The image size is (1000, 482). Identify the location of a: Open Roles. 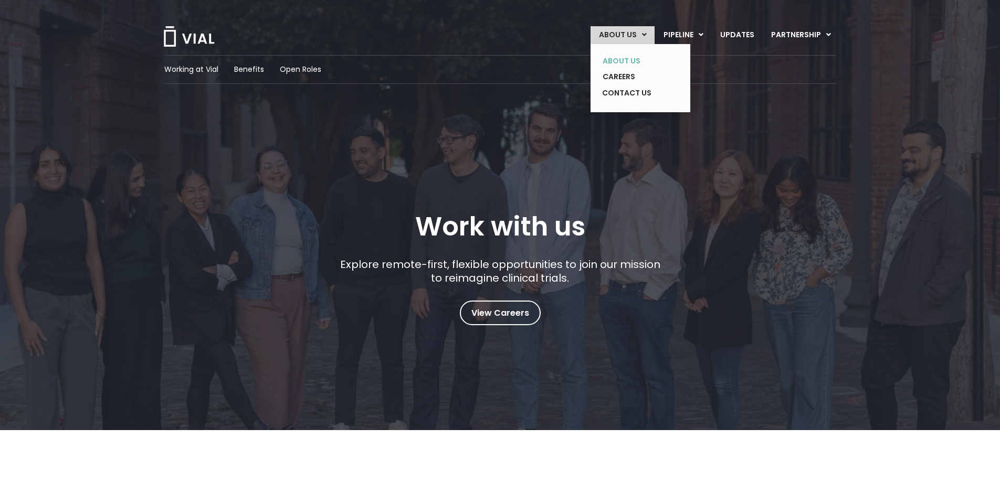
(300, 69).